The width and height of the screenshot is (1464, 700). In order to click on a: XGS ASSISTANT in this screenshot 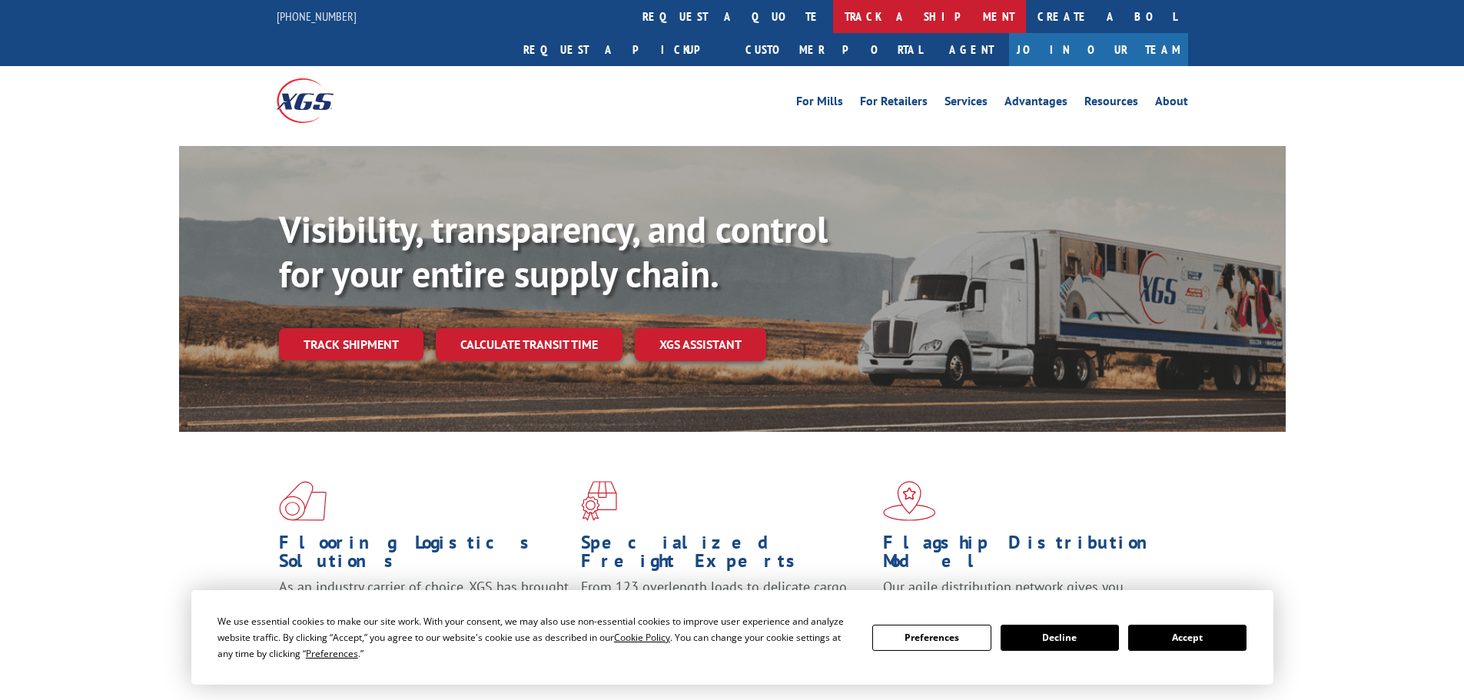, I will do `click(700, 344)`.